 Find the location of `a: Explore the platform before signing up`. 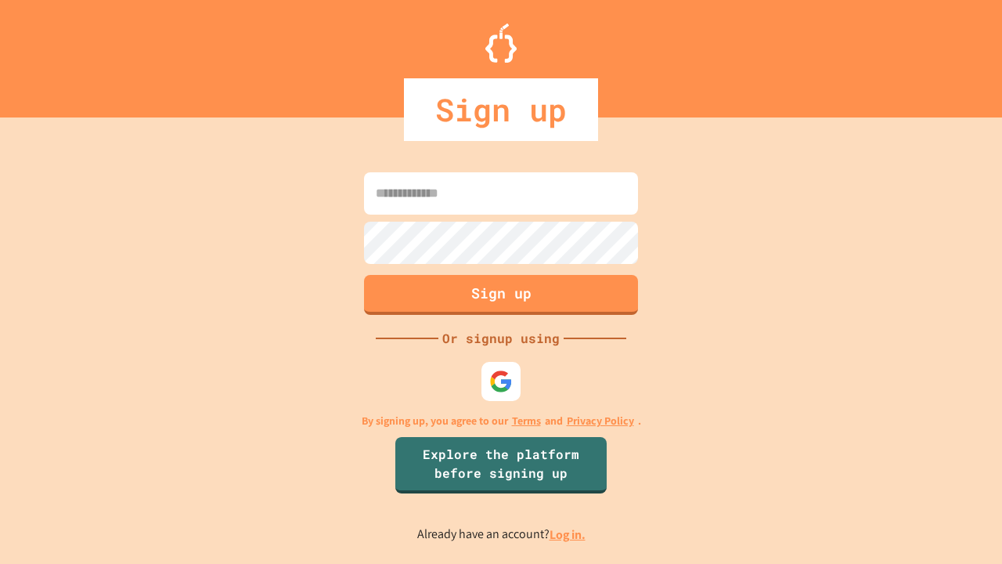

a: Explore the platform before signing up is located at coordinates (501, 465).